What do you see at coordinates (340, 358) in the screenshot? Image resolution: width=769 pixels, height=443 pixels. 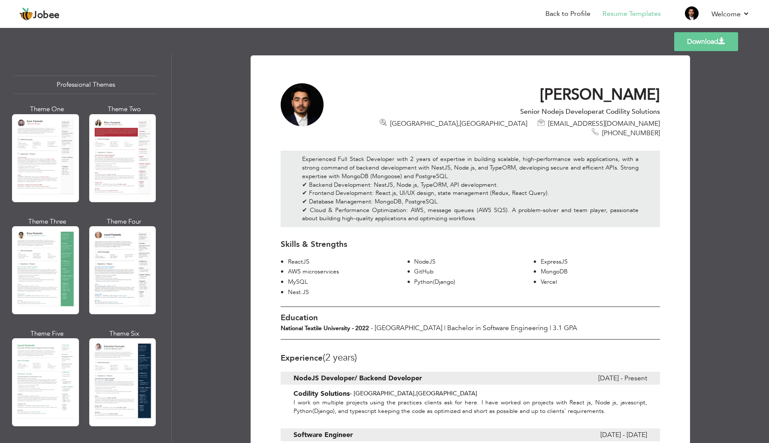 I see `span: (2 Years)` at bounding box center [340, 358].